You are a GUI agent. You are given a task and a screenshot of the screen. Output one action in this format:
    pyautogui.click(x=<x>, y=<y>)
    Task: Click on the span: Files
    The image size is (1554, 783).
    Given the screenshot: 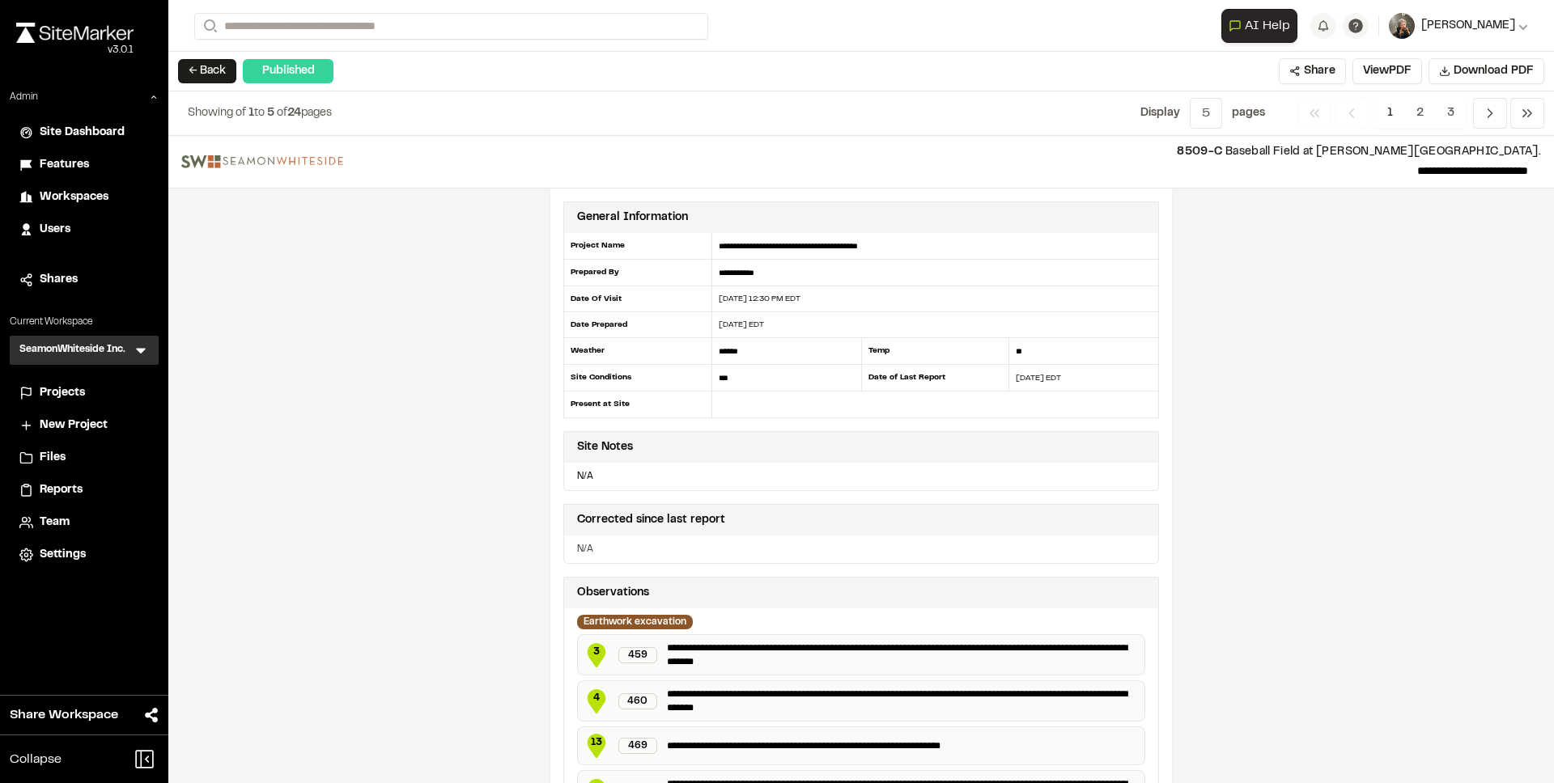 What is the action you would take?
    pyautogui.click(x=53, y=458)
    